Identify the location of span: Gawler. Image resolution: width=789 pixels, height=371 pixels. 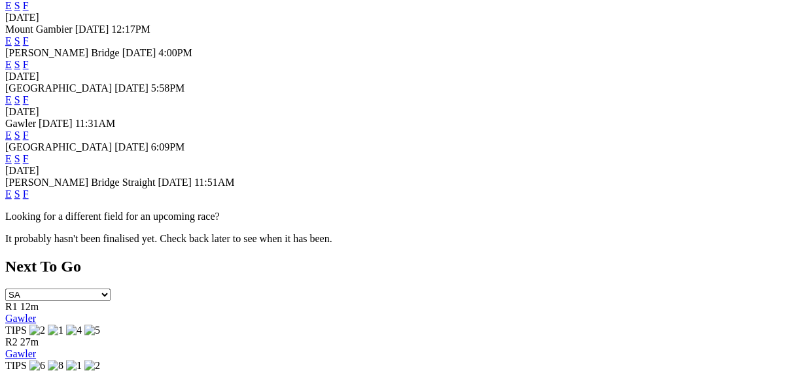
(20, 123).